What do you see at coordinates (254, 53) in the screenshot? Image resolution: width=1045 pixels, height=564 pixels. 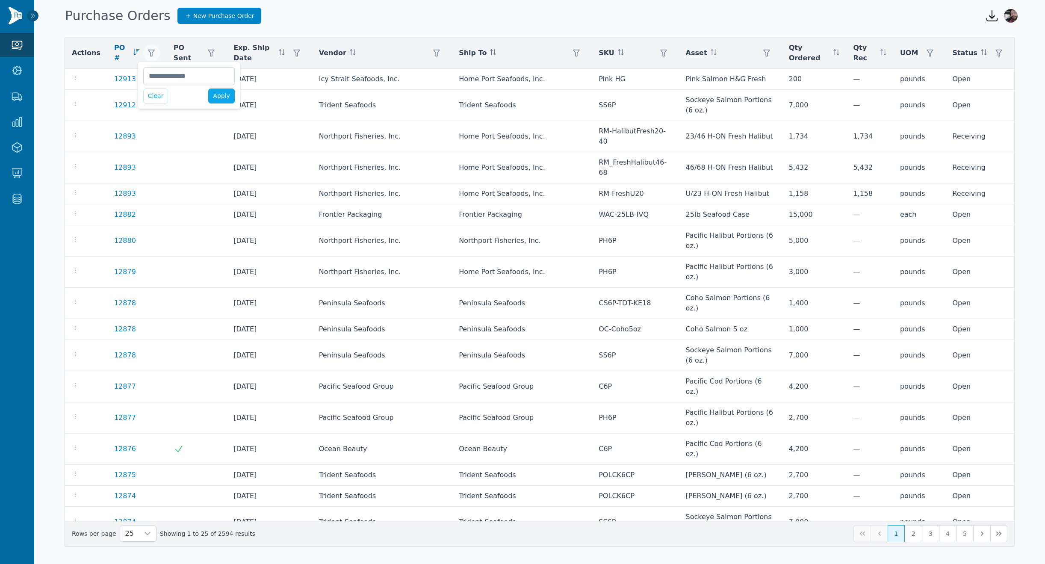 I see `span: Exp. Ship Date` at bounding box center [254, 53].